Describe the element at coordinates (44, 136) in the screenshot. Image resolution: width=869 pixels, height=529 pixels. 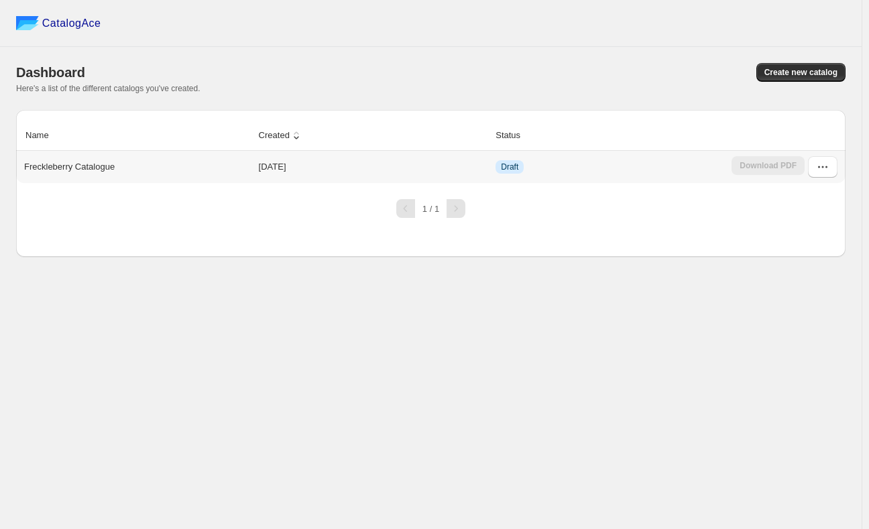
I see `button: Name` at that location.